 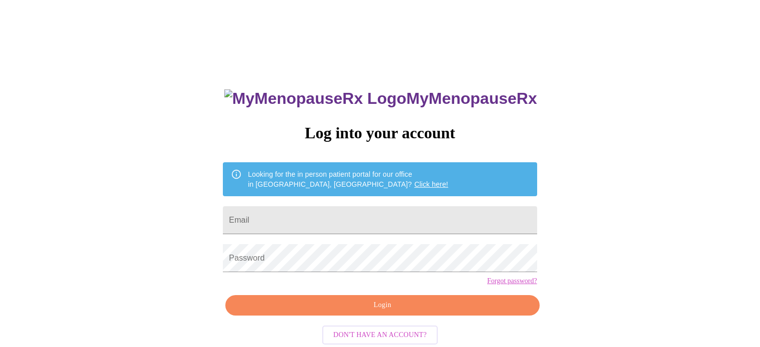 I want to click on button: Don't have an account?, so click(x=380, y=335).